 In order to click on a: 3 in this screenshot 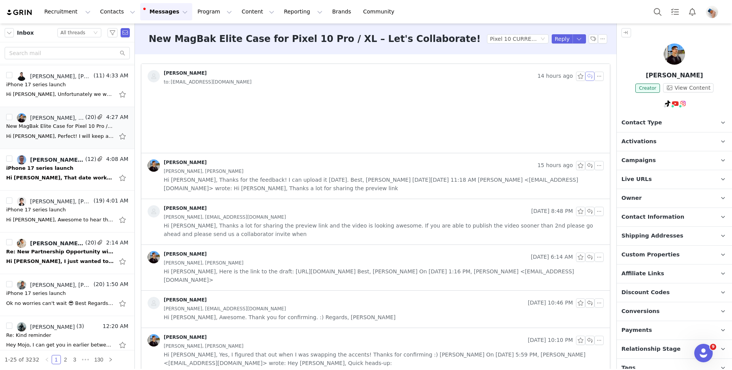, I will do `click(75, 360)`.